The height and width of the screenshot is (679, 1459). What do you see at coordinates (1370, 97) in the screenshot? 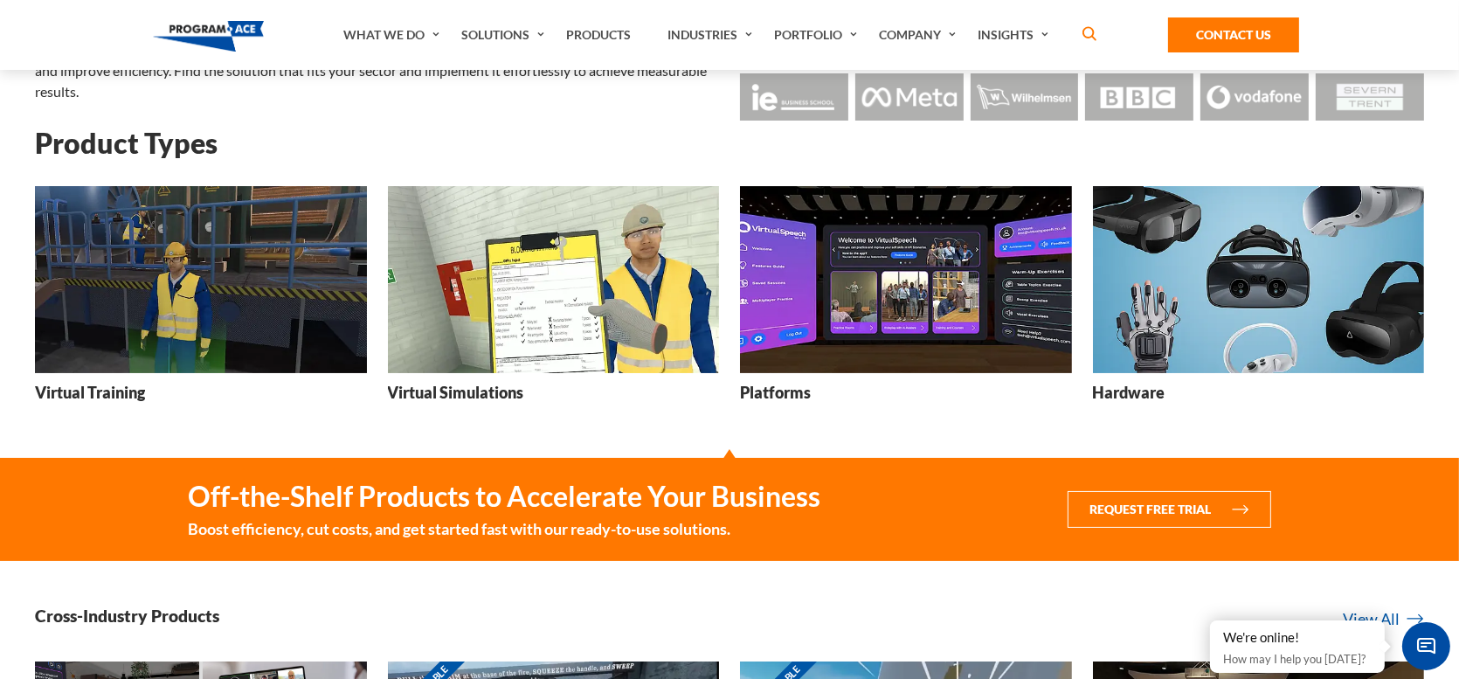
I see `img: Logo - Seven Trent` at bounding box center [1370, 97].